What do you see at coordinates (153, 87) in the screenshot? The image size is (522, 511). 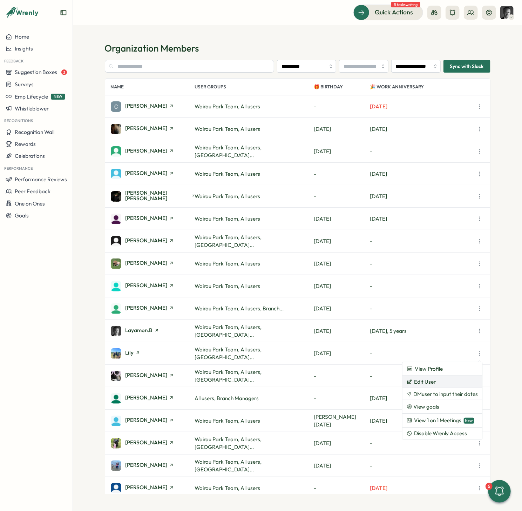 I see `p: Name` at bounding box center [153, 87].